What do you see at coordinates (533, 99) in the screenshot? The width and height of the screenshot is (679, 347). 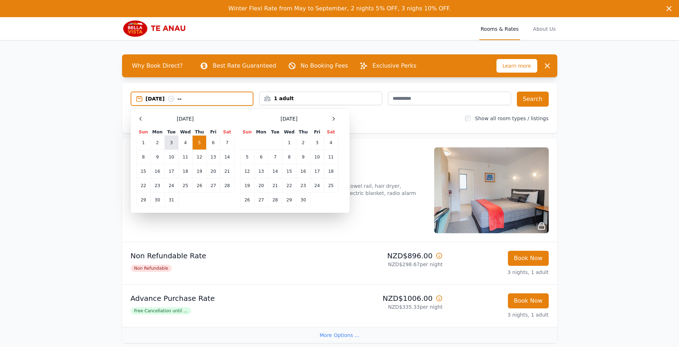 I see `button: Search` at bounding box center [533, 99].